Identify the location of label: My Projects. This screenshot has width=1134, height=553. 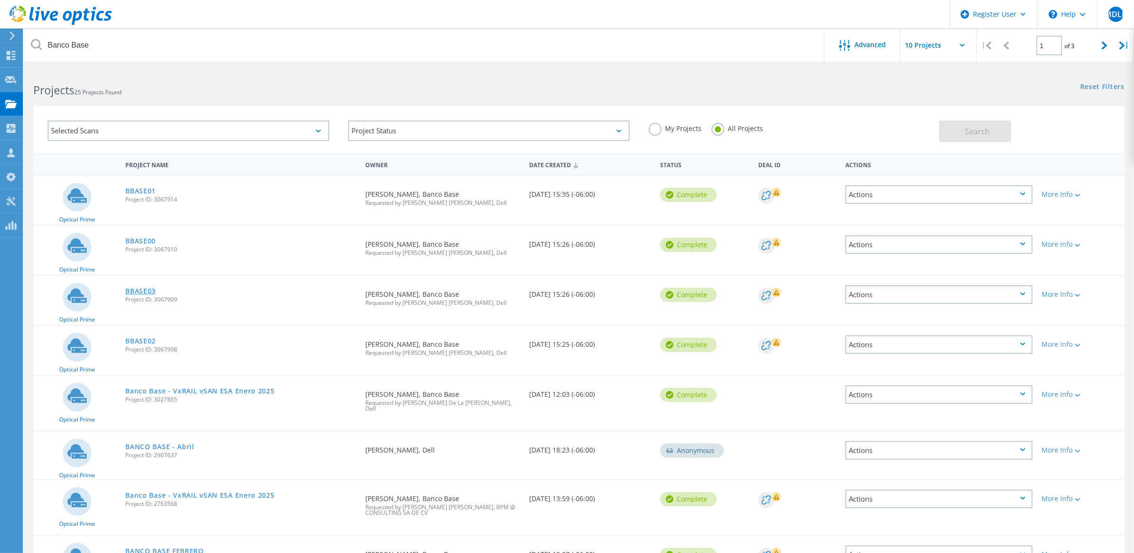
(676, 127).